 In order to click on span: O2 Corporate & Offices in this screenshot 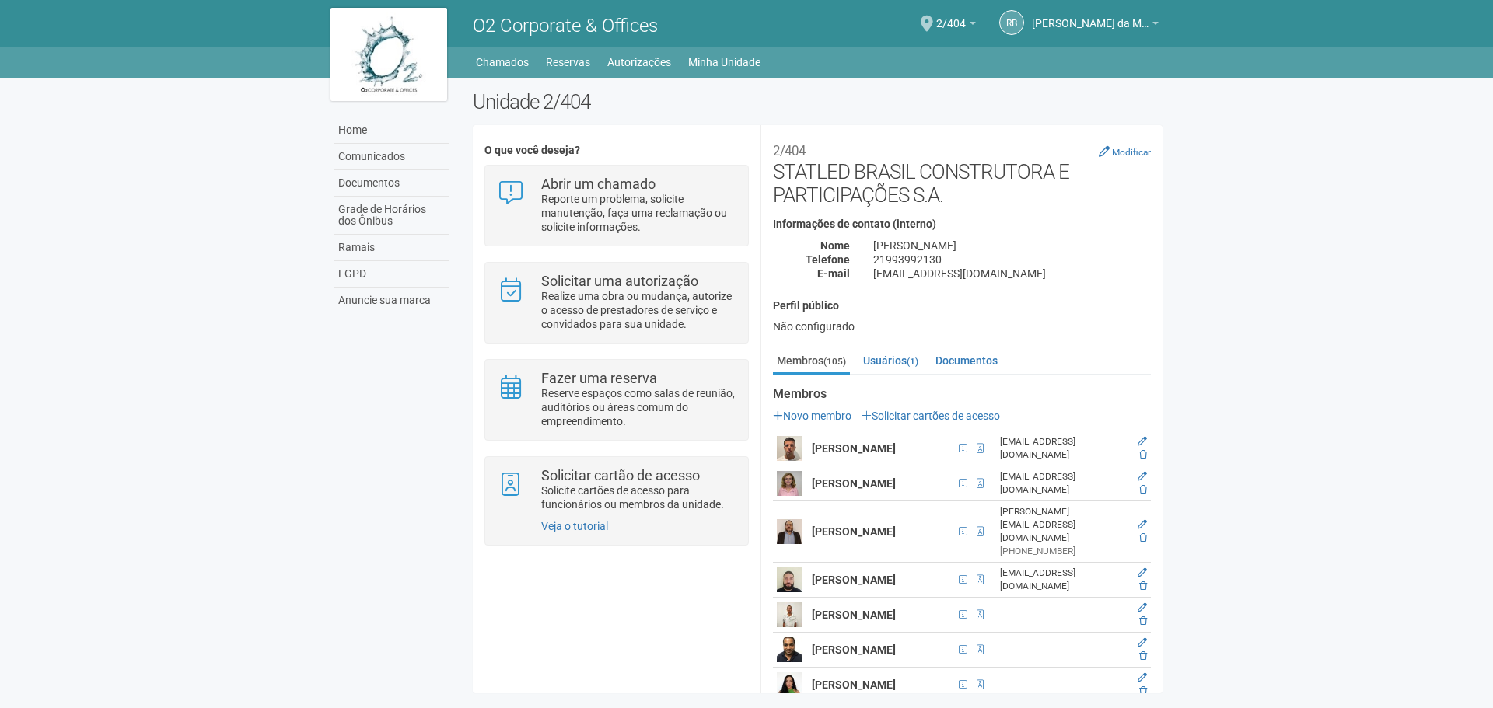, I will do `click(565, 26)`.